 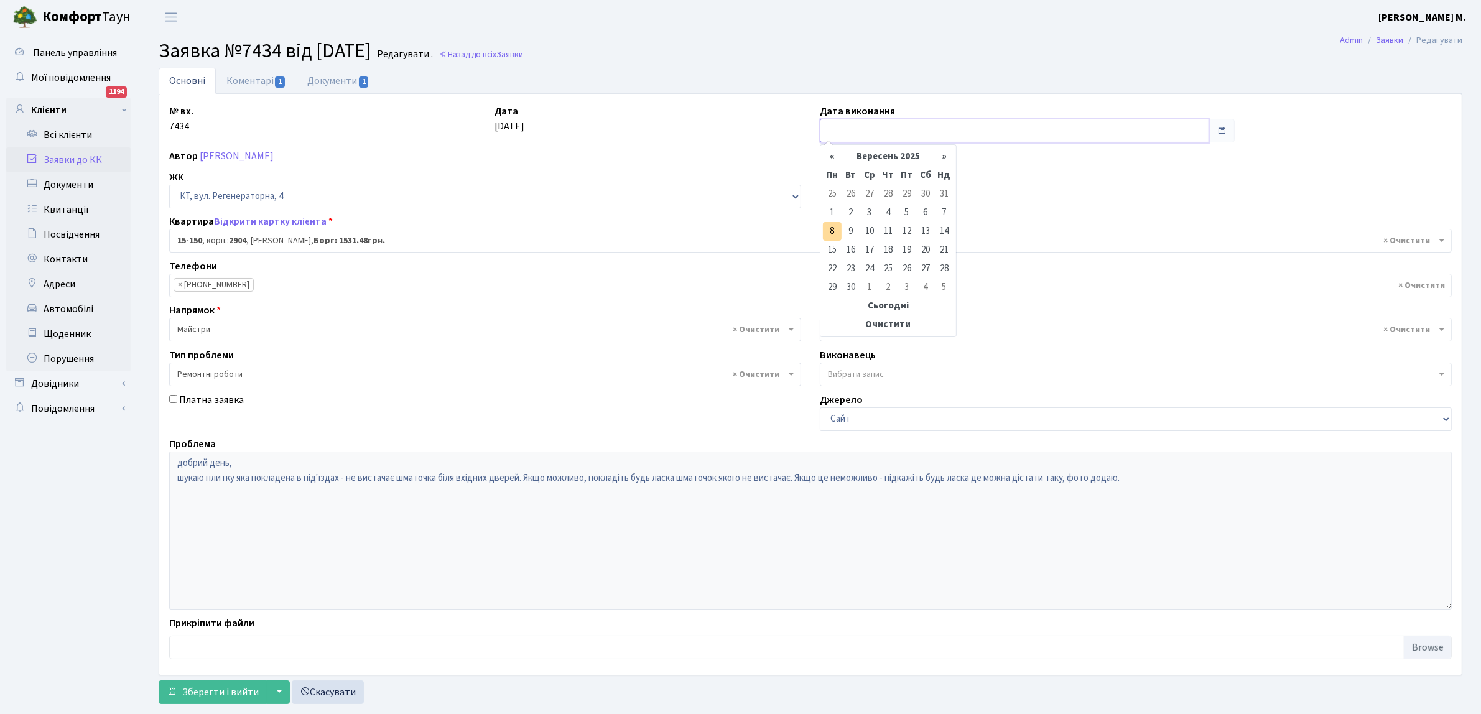 I want to click on td: 22, so click(x=832, y=269).